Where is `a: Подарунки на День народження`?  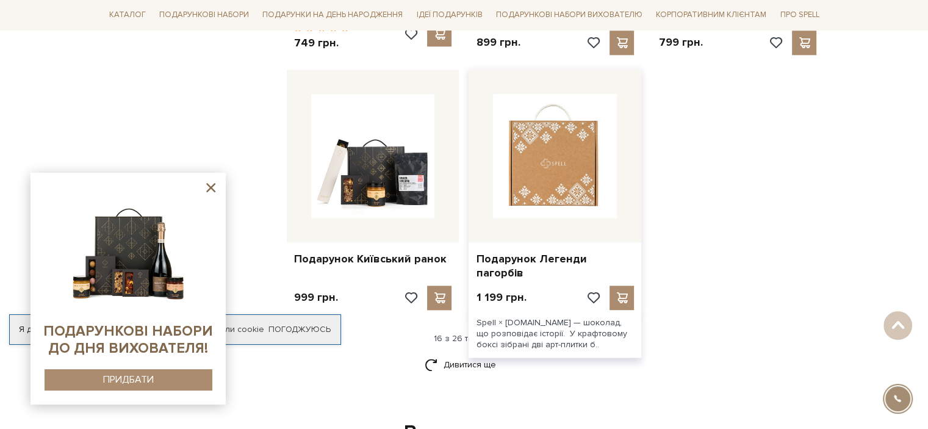
a: Подарунки на День народження is located at coordinates (333, 15).